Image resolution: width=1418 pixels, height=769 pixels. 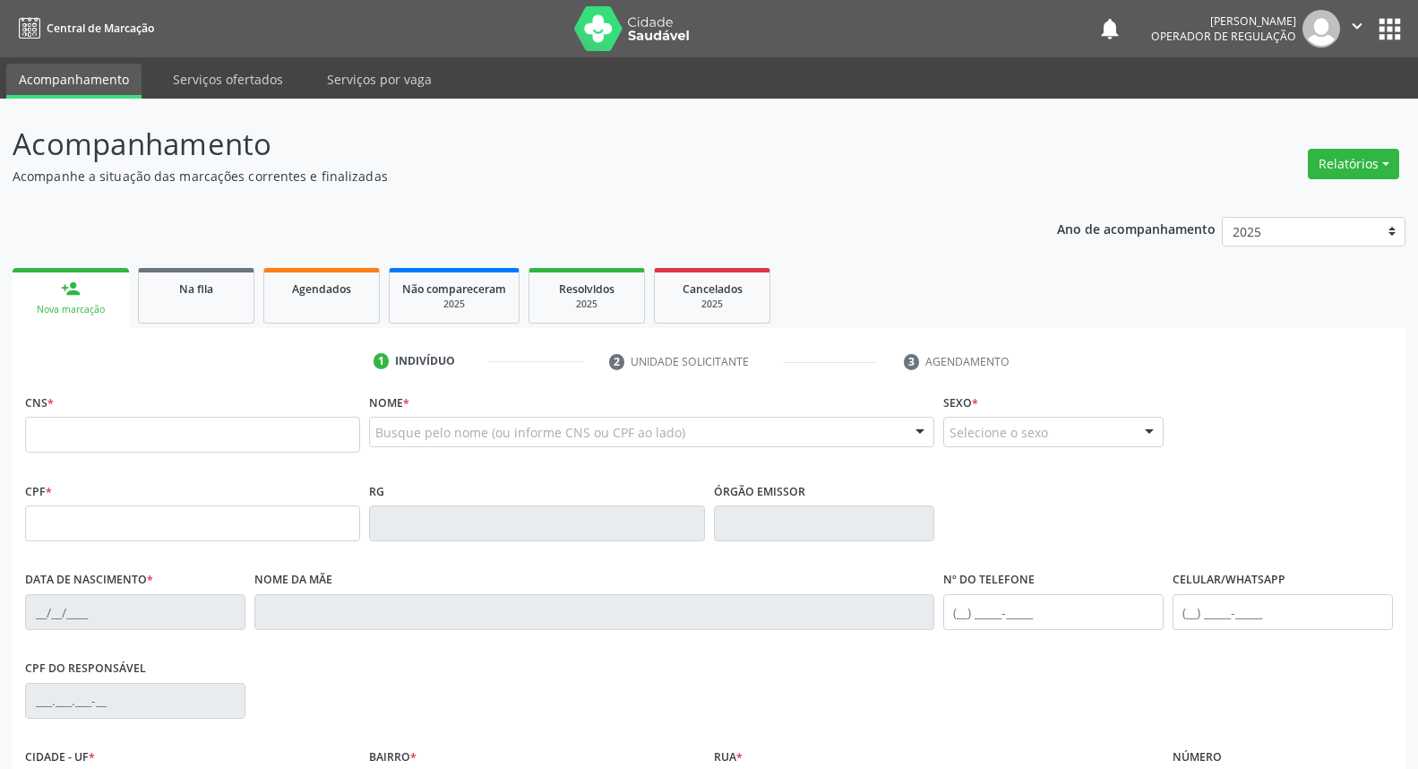 What do you see at coordinates (1229, 580) in the screenshot?
I see `label: Celular/WhatsApp` at bounding box center [1229, 580].